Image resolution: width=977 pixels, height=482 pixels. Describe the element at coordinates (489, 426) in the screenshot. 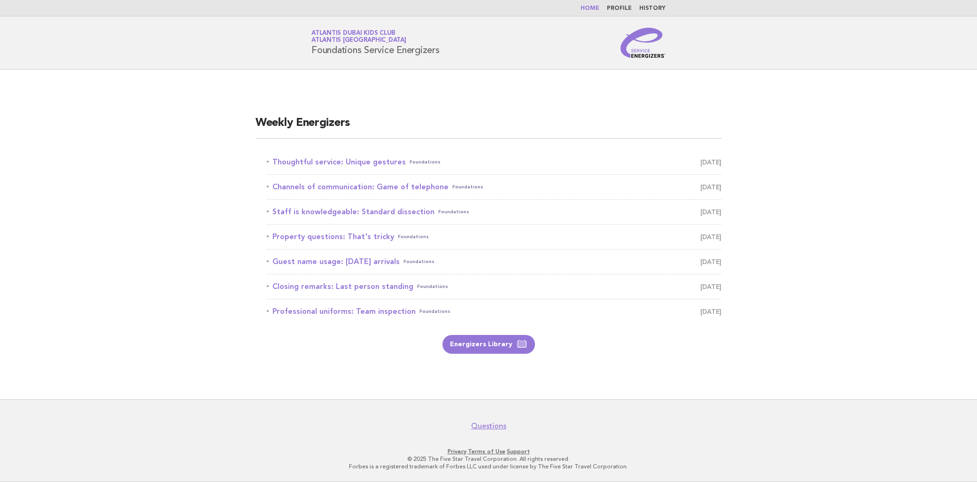

I see `a: Questions` at that location.